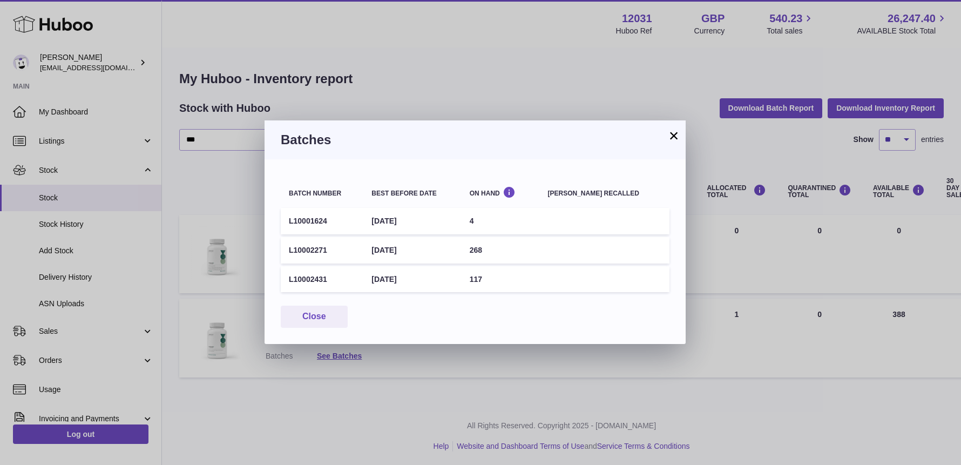 The image size is (961, 465). What do you see at coordinates (314, 316) in the screenshot?
I see `button: Close` at bounding box center [314, 316].